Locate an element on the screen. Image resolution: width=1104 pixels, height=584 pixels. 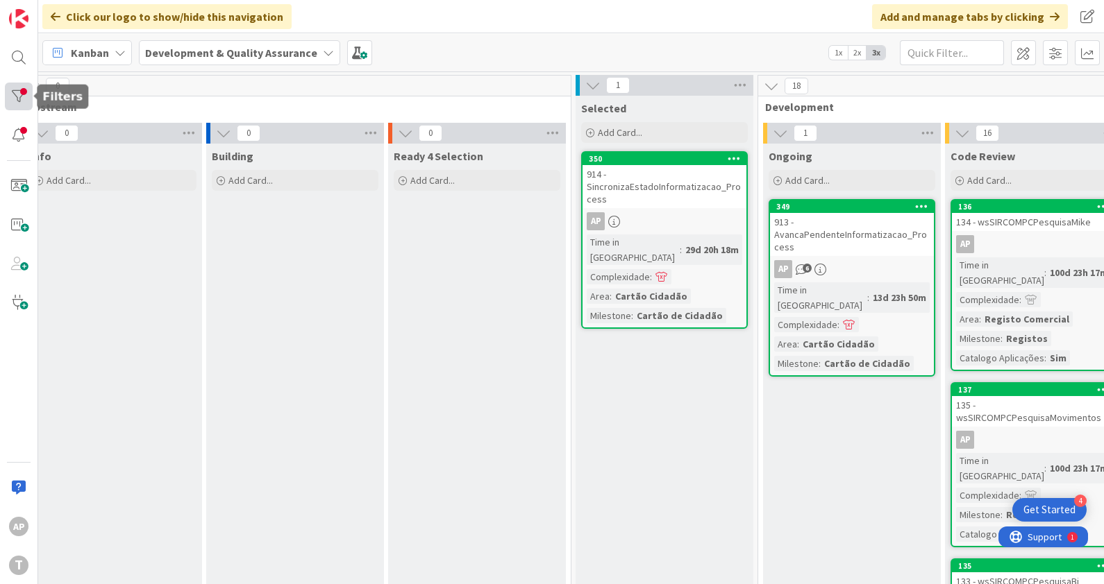
span: Building is located at coordinates (233, 156).